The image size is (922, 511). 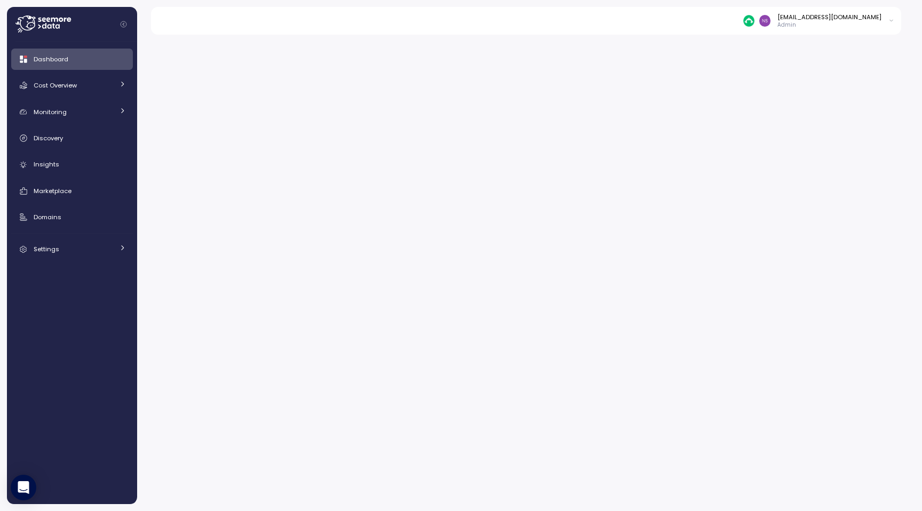 What do you see at coordinates (748, 20) in the screenshot?
I see `img: 687cba7b7af778e9efcde14e.PNG` at bounding box center [748, 20].